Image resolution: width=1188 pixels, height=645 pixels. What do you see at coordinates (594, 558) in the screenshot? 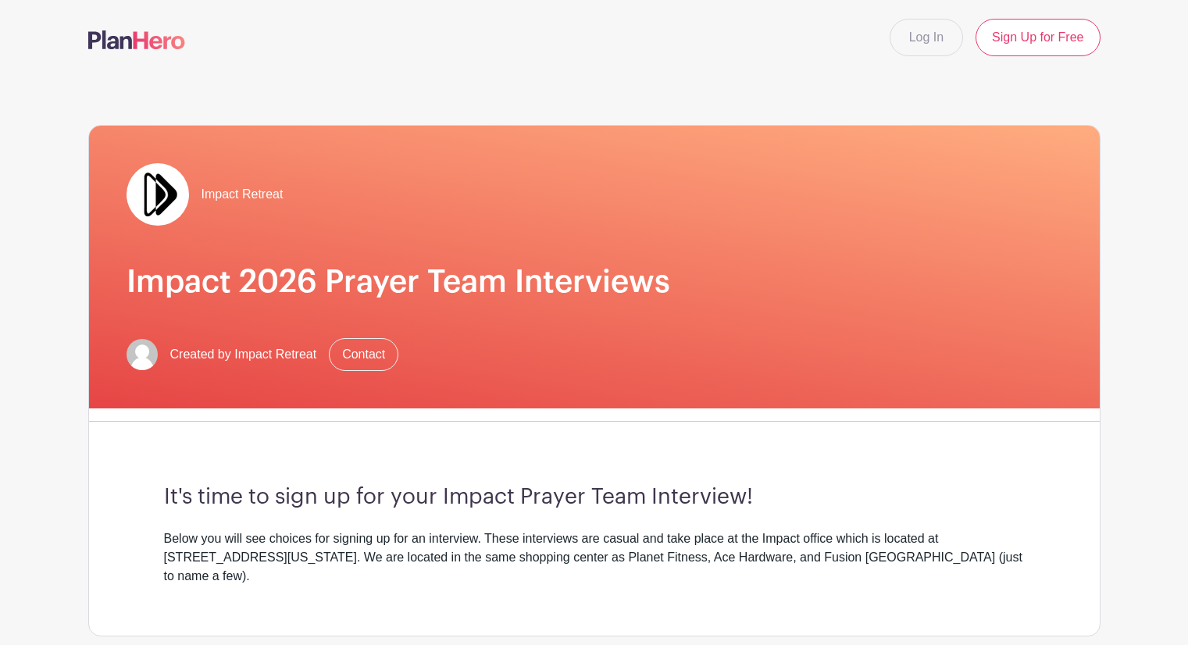
I see `div: Below you will see choices for signing up for an interview. These interviews are casual and take ...` at bounding box center [594, 558].